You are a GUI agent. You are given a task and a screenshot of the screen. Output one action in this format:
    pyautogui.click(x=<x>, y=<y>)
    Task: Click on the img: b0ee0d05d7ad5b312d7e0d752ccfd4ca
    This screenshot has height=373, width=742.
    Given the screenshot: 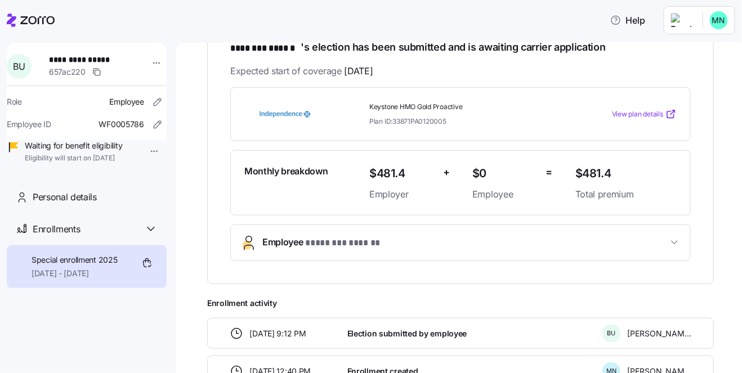 What is the action you would take?
    pyautogui.click(x=719, y=20)
    